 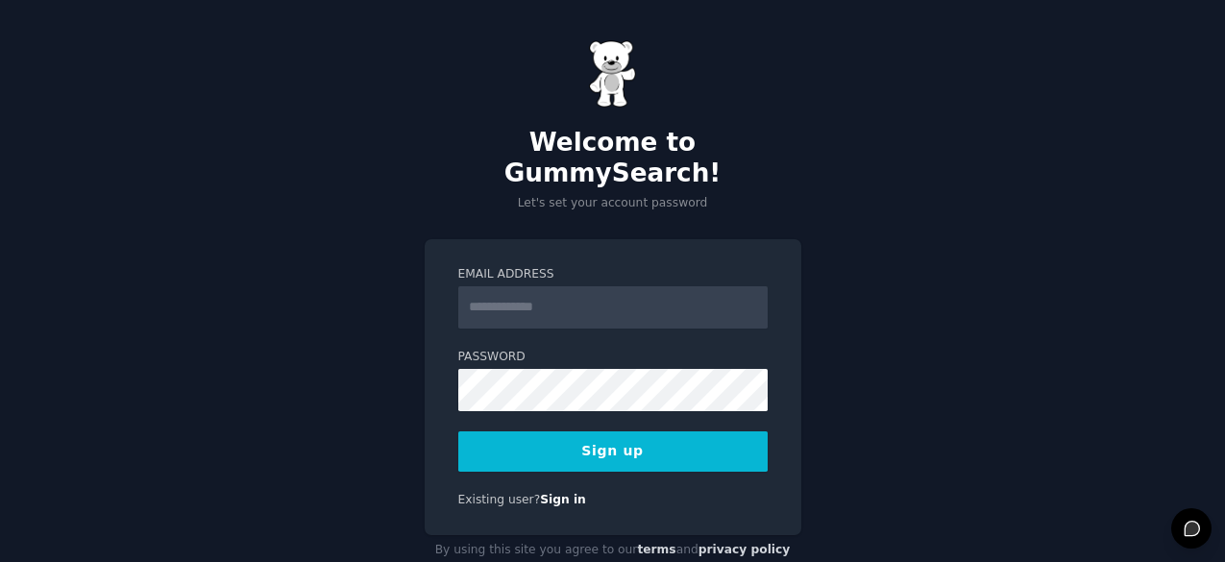 I want to click on span: Existing user?, so click(x=500, y=500).